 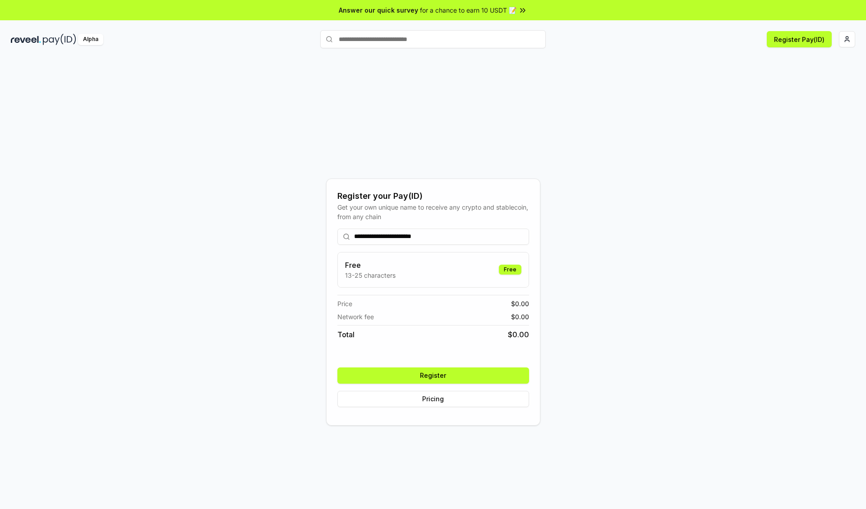 I want to click on h3: Free, so click(x=370, y=265).